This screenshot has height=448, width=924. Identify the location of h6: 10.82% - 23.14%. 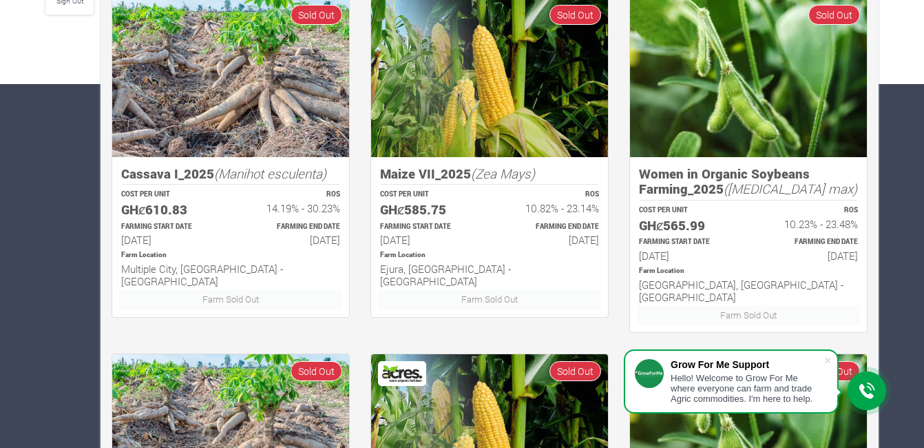
(550, 208).